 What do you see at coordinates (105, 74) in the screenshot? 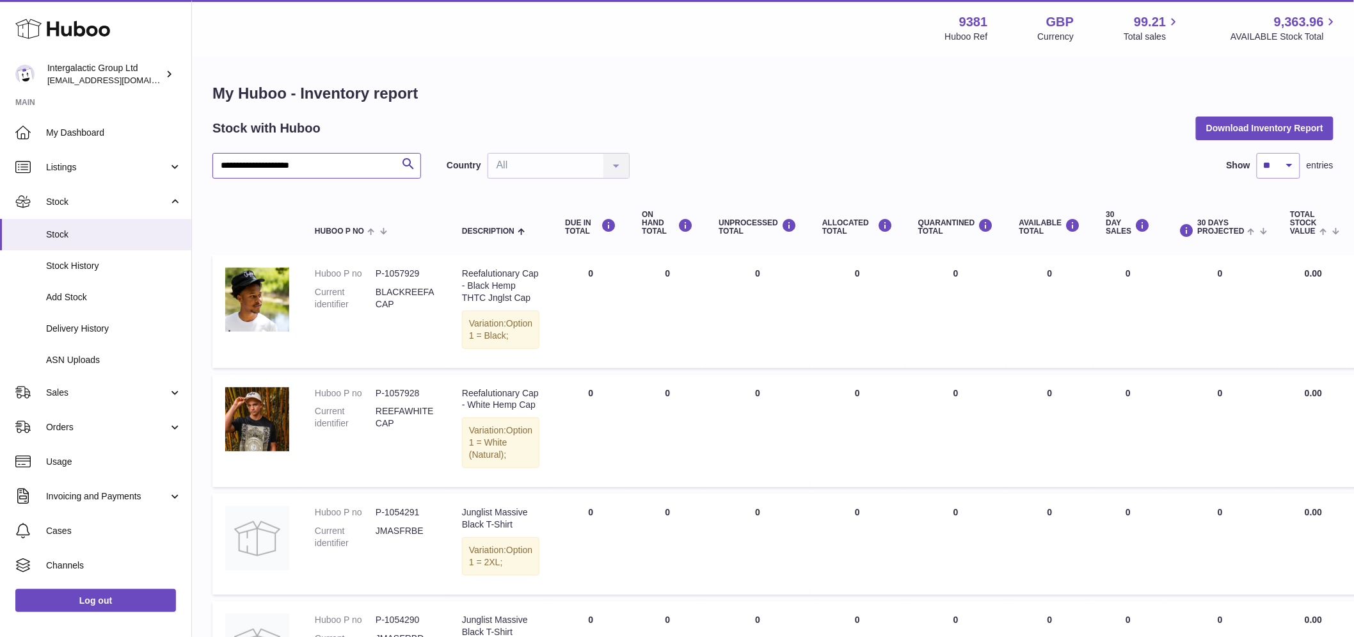
I see `div: Intergalactic Group Ltd` at bounding box center [105, 74].